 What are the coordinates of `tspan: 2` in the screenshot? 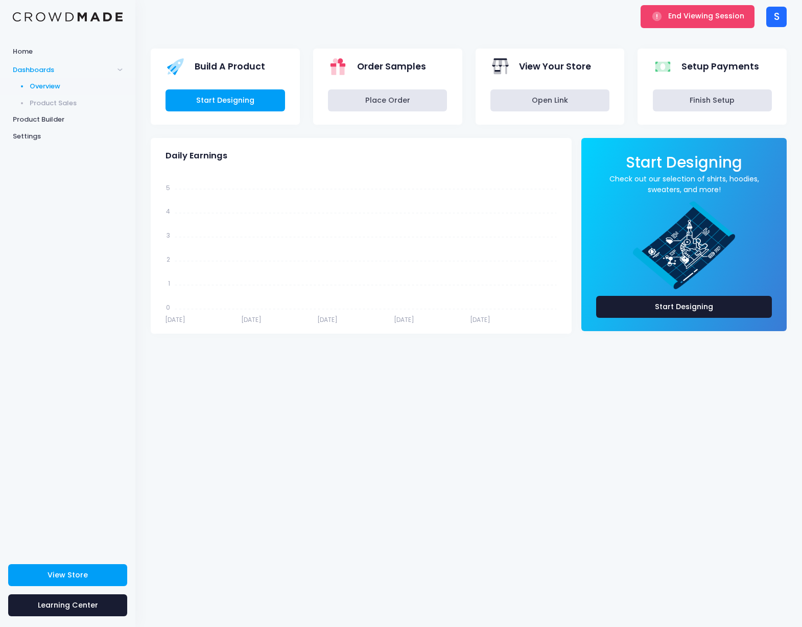 It's located at (168, 259).